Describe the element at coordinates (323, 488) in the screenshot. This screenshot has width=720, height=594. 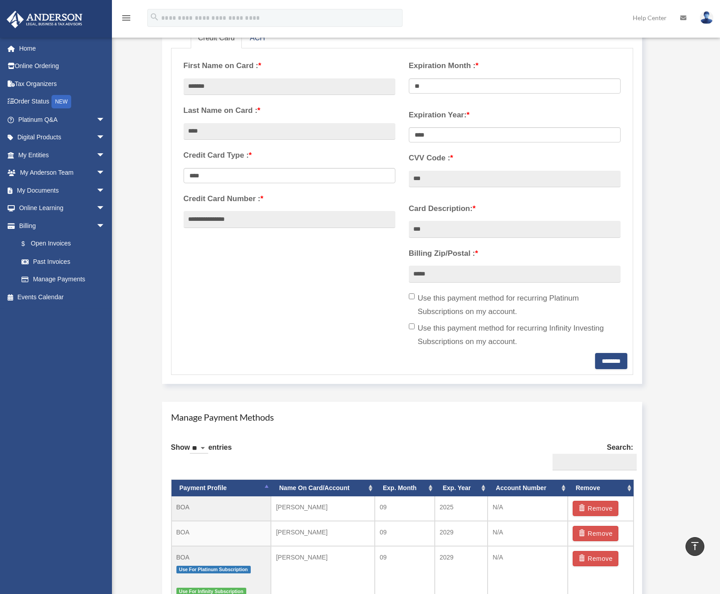
I see `th: Name On Card/Account: activate to sort column ascending` at that location.